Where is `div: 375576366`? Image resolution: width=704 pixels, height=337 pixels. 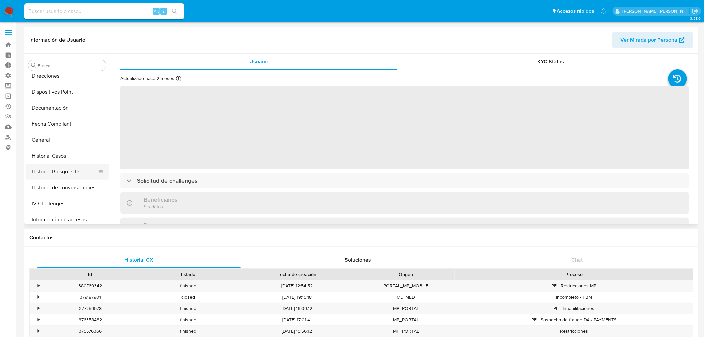 div: 375576366 is located at coordinates (90, 331).